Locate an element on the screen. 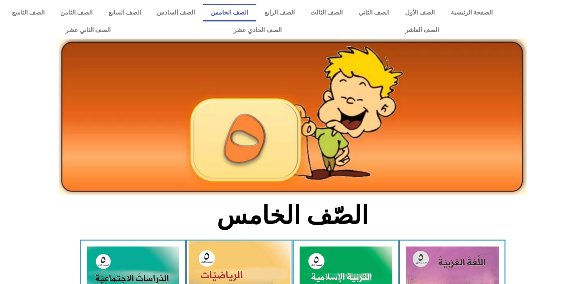 Image resolution: width=585 pixels, height=284 pixels. a: الصف الرابع is located at coordinates (279, 13).